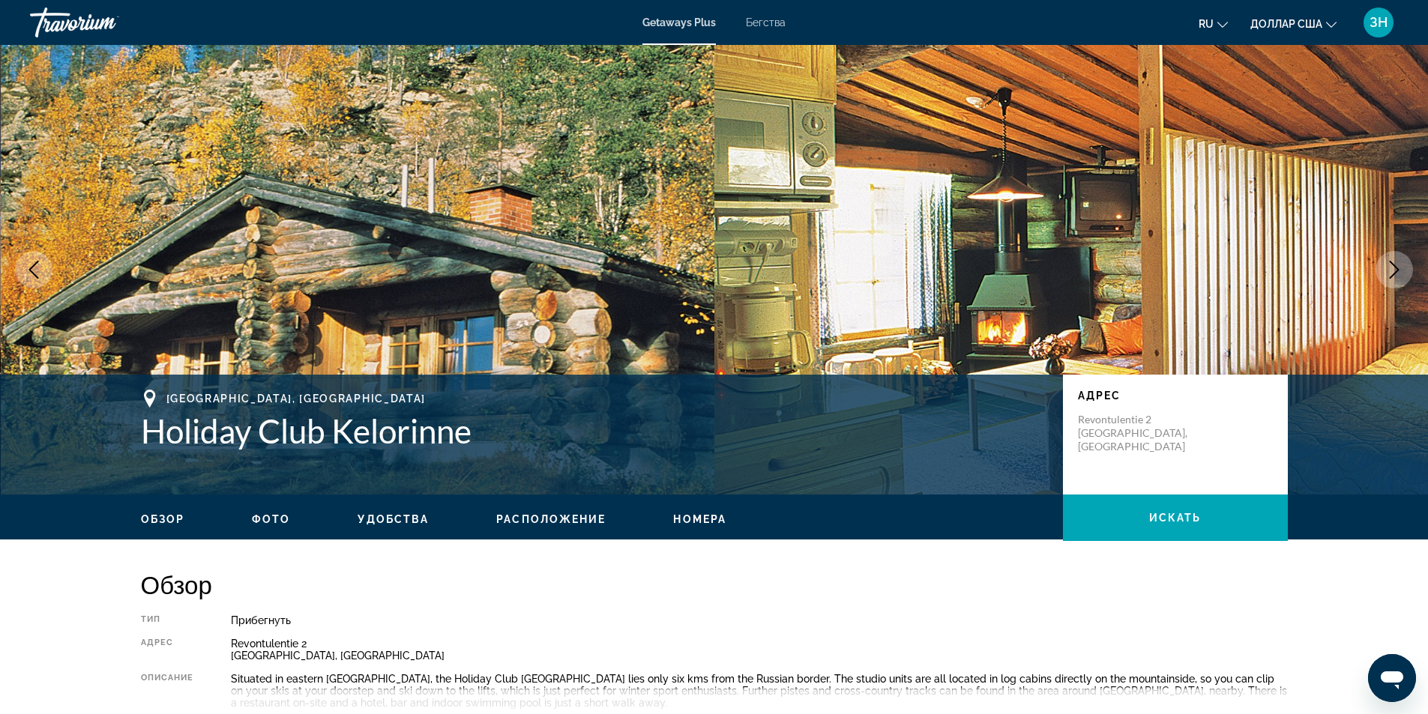  I want to click on font: Бегства, so click(765, 22).